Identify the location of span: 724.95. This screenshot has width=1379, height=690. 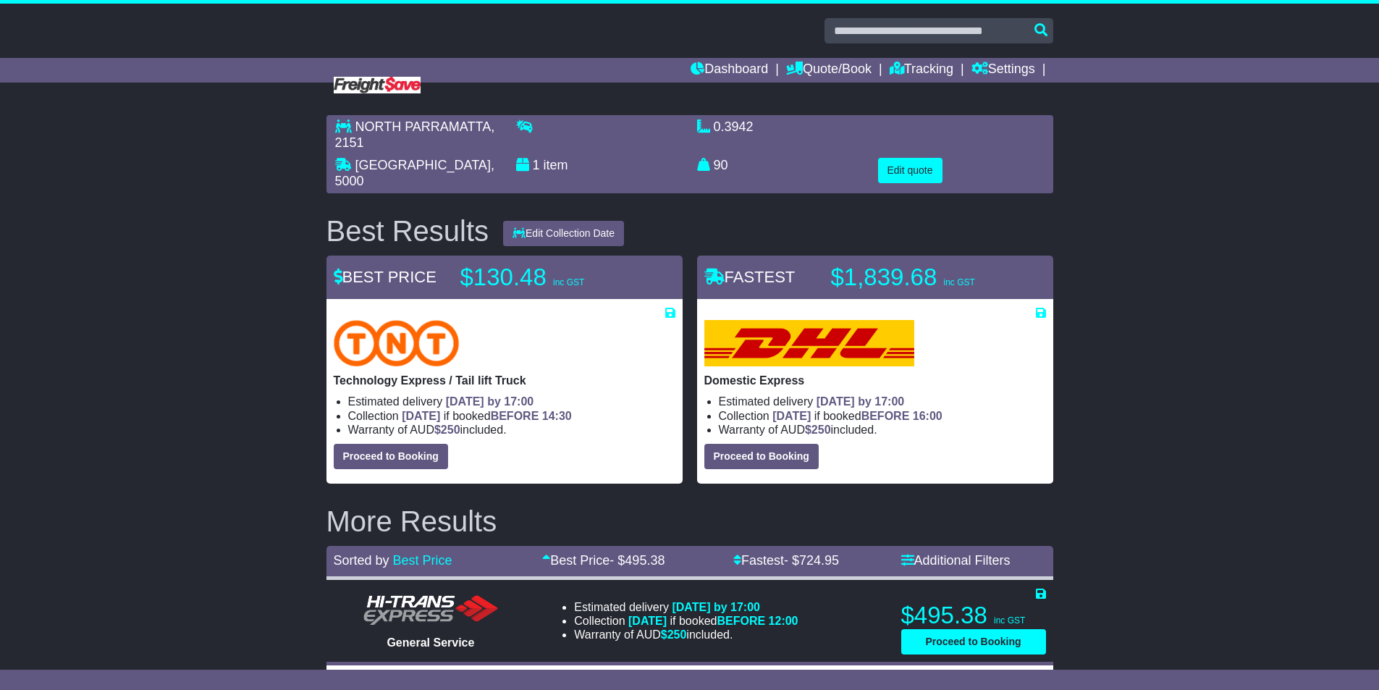
(818, 560).